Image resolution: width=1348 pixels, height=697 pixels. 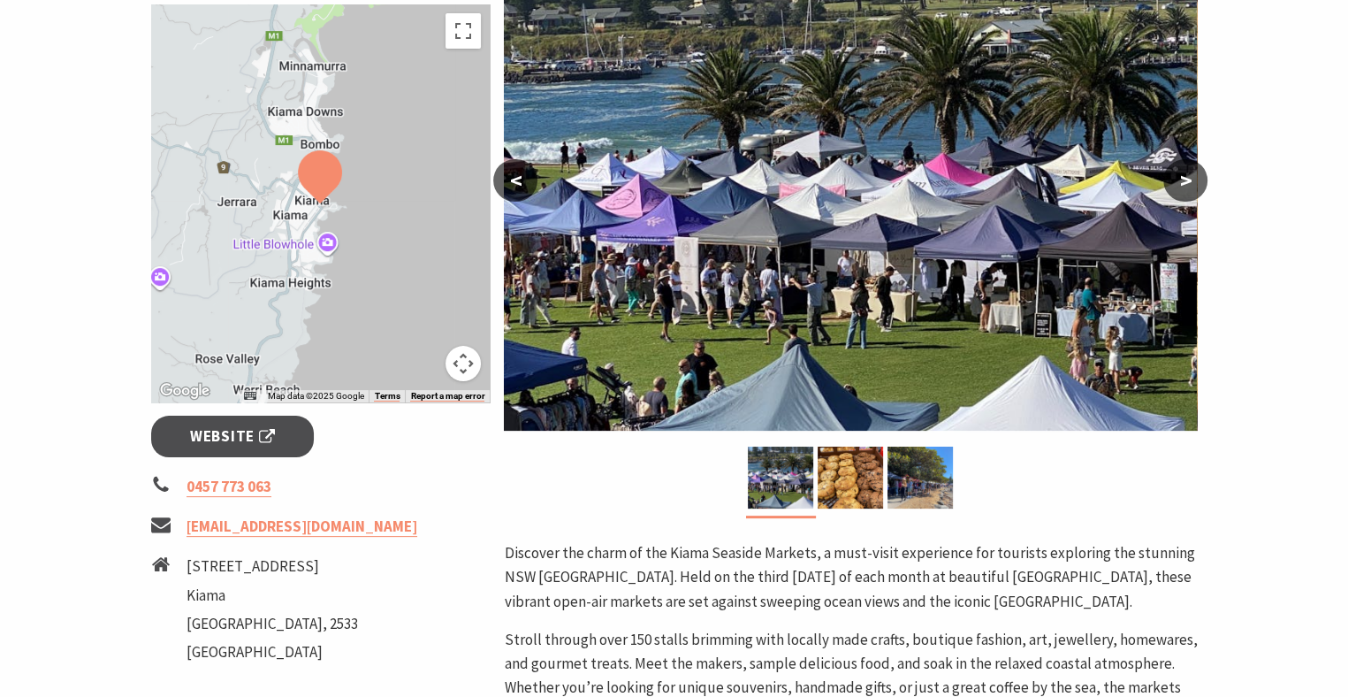 What do you see at coordinates (232, 436) in the screenshot?
I see `span: Website` at bounding box center [232, 436].